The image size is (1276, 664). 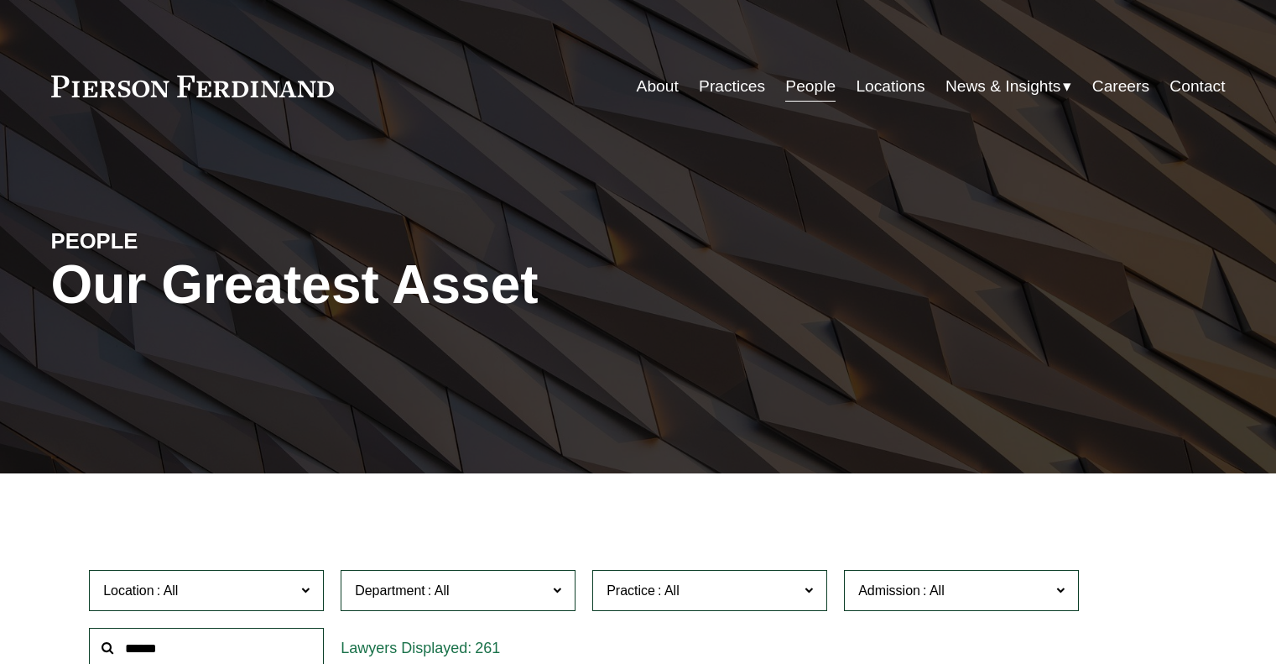 What do you see at coordinates (1003, 86) in the screenshot?
I see `span: News & Insights` at bounding box center [1003, 86].